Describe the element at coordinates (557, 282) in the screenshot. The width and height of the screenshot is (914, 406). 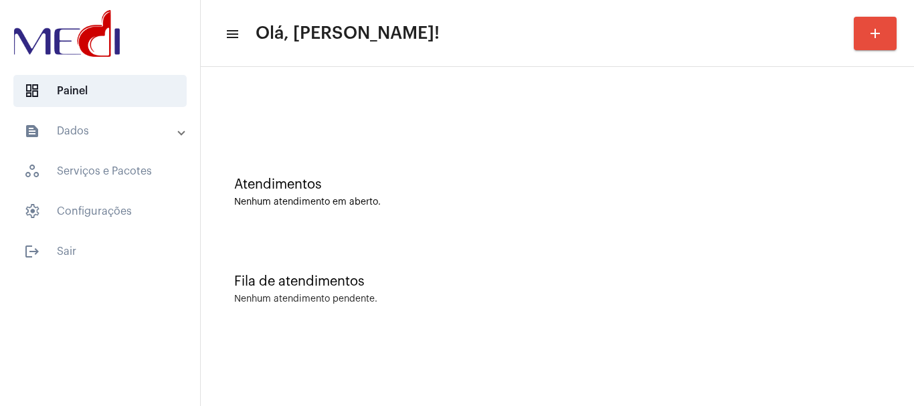
I see `div: Fila de atendimentos` at that location.